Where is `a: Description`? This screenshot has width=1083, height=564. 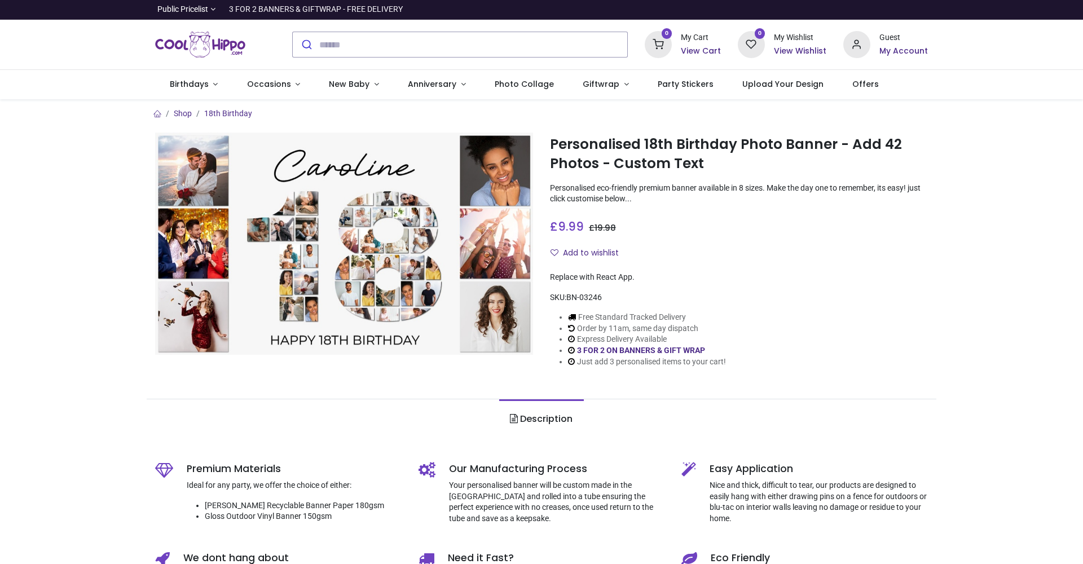
a: Description is located at coordinates (541, 419).